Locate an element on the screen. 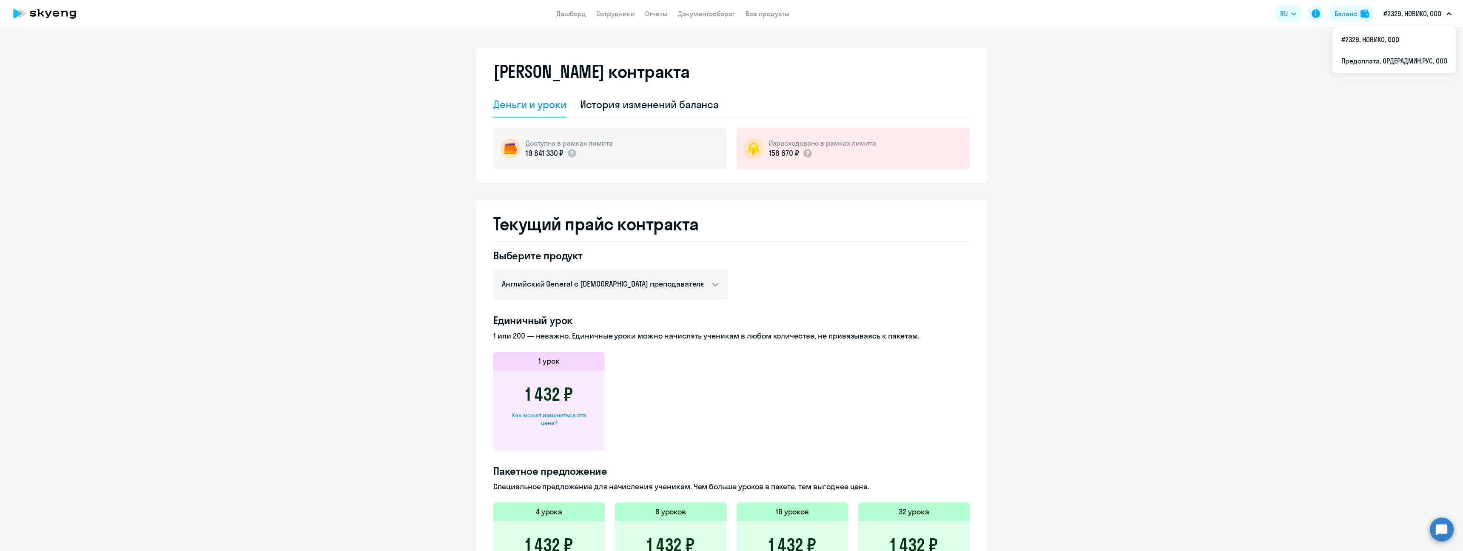 The image size is (1463, 551). div: История изменений баланса is located at coordinates (650, 104).